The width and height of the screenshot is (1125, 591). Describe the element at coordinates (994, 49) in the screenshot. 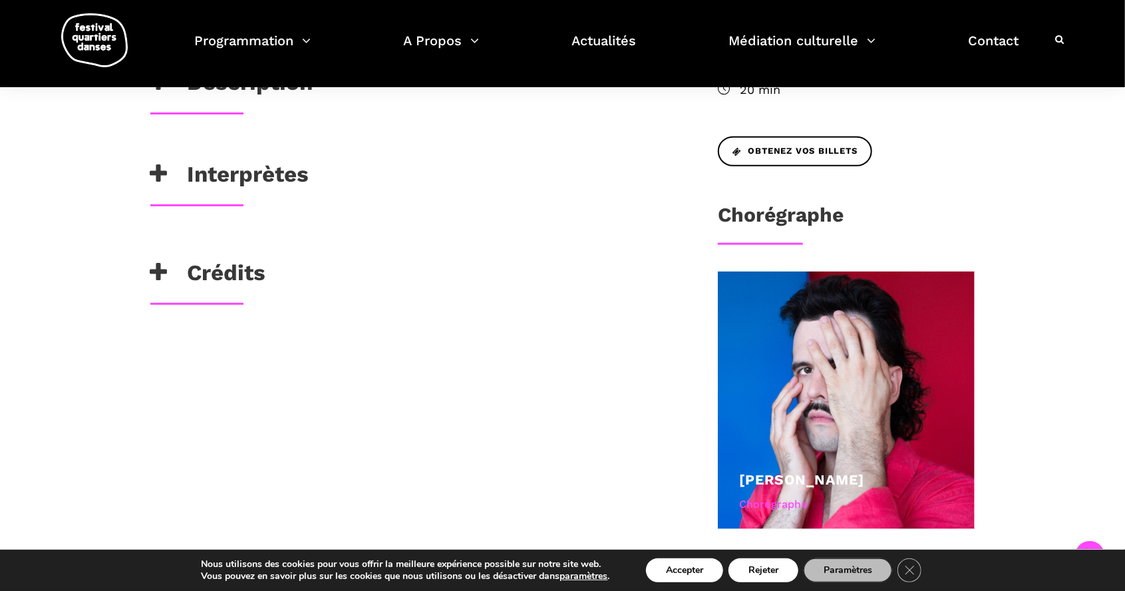

I see `a: Contact` at that location.